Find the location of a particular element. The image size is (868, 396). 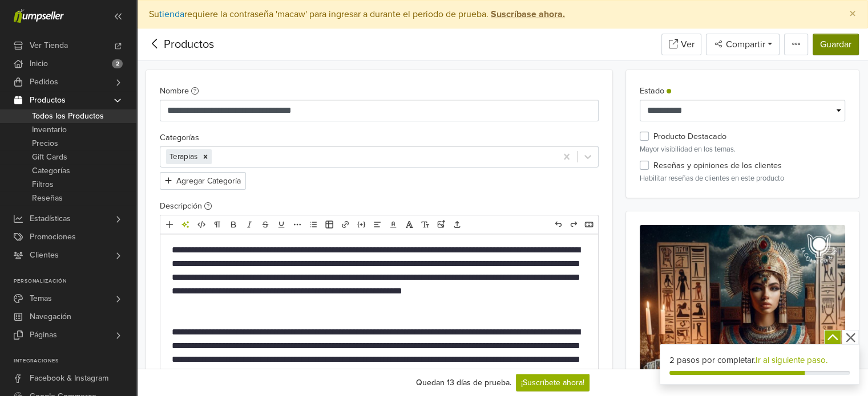

a: ¡Suscríbete ahora! is located at coordinates (552, 383).